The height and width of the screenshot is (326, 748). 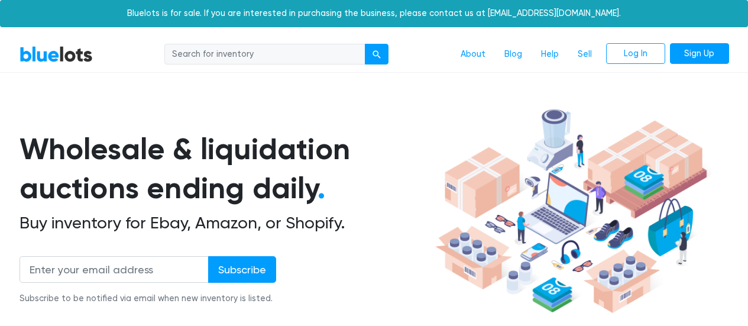 What do you see at coordinates (513, 54) in the screenshot?
I see `a: Blog` at bounding box center [513, 54].